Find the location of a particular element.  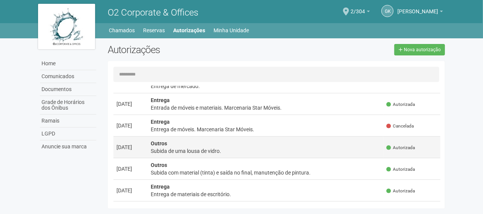

a: Autorizações is located at coordinates (189, 30).